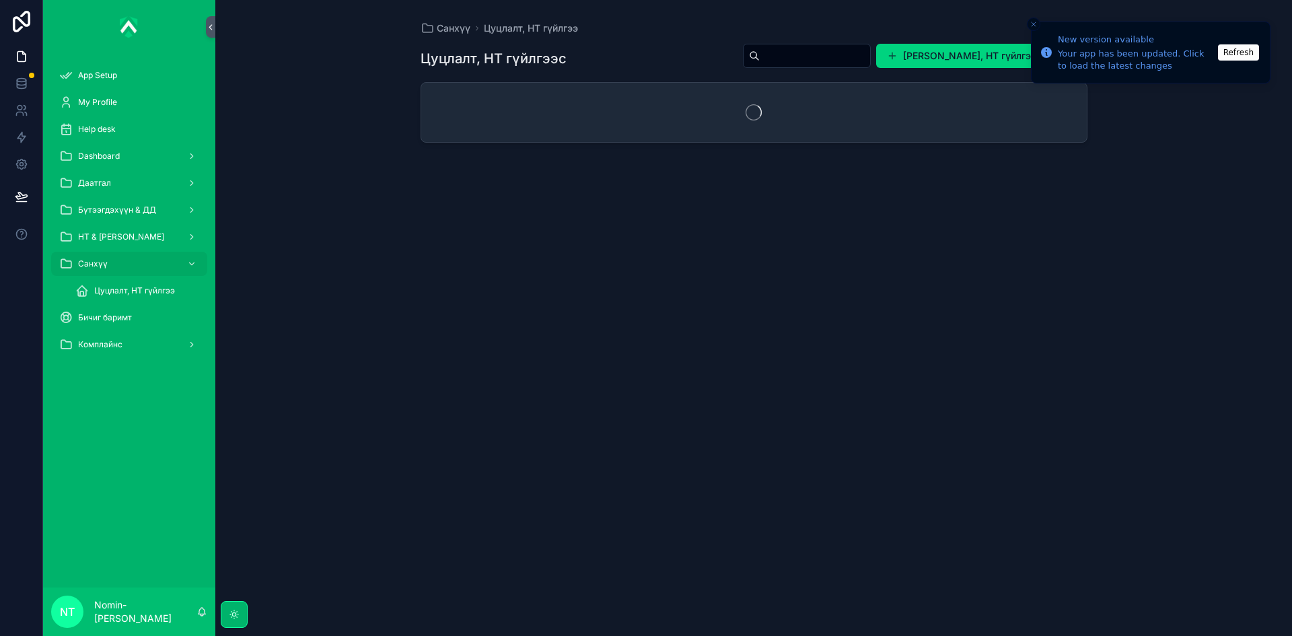 The image size is (1292, 636). I want to click on span: NT, so click(67, 612).